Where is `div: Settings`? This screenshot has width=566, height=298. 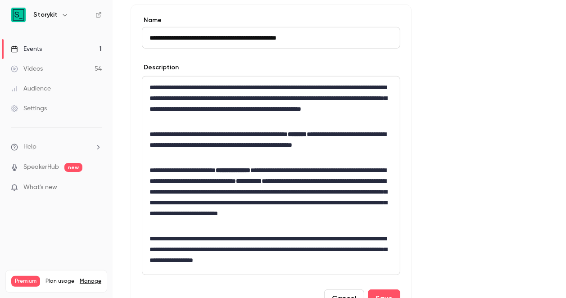
div: Settings is located at coordinates (29, 109).